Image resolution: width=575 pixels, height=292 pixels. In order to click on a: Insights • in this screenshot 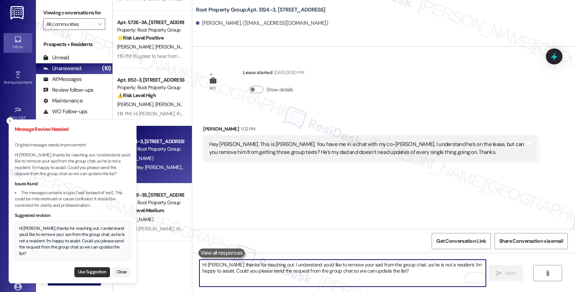, I will do `click(18, 149)`.